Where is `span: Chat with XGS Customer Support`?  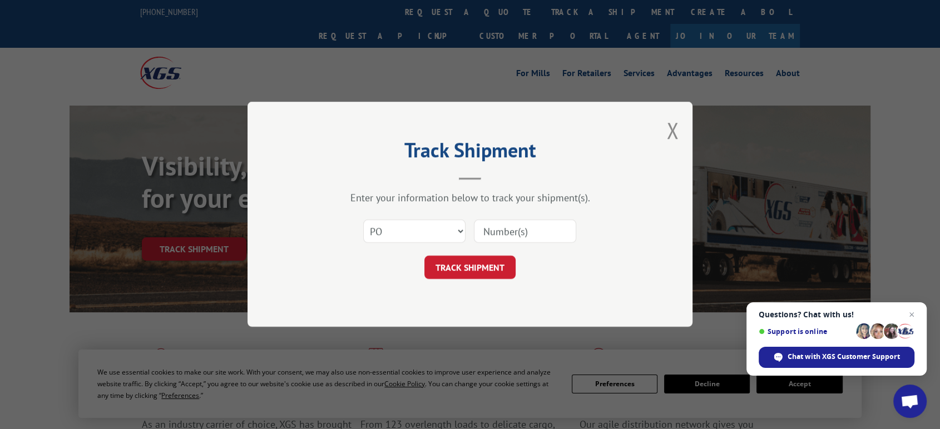
span: Chat with XGS Customer Support is located at coordinates (844, 357).